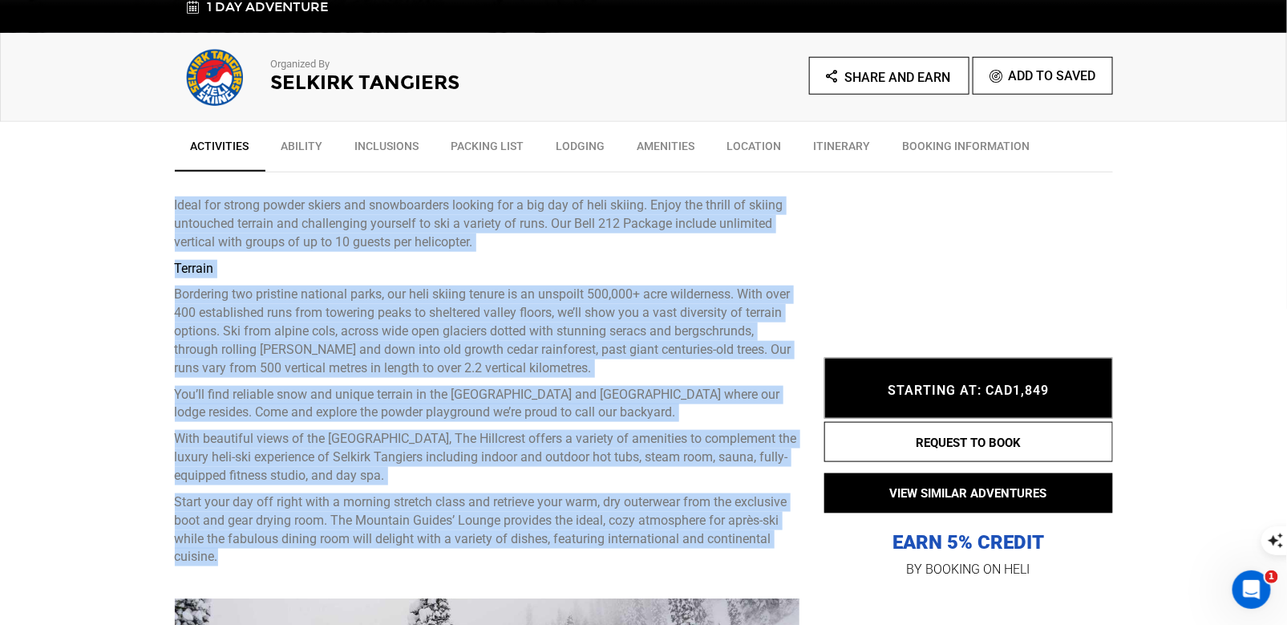 The width and height of the screenshot is (1287, 625). I want to click on p: Start your day off right with a morning stretch class and retrieve your warm, dry outerwear from ..., so click(488, 529).